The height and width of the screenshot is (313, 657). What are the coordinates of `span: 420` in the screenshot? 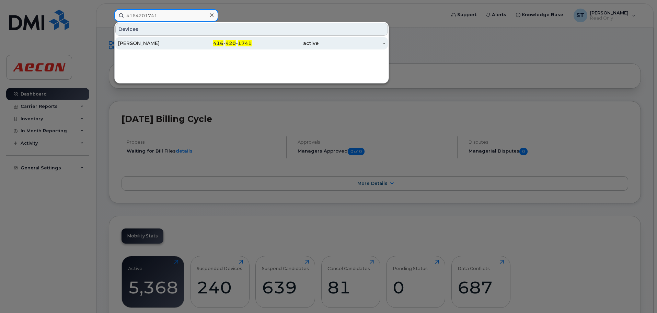 It's located at (231, 43).